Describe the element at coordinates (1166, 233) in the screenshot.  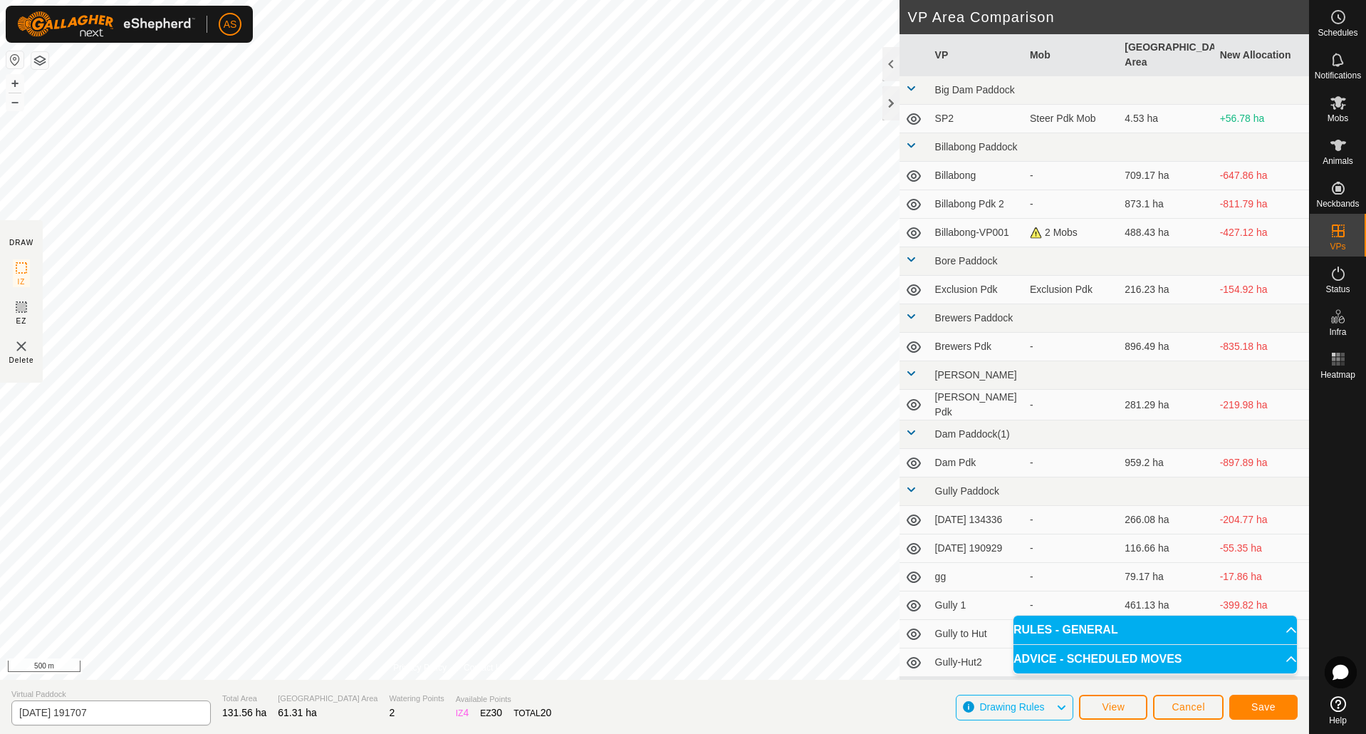
I see `td: 488.43 ha` at that location.